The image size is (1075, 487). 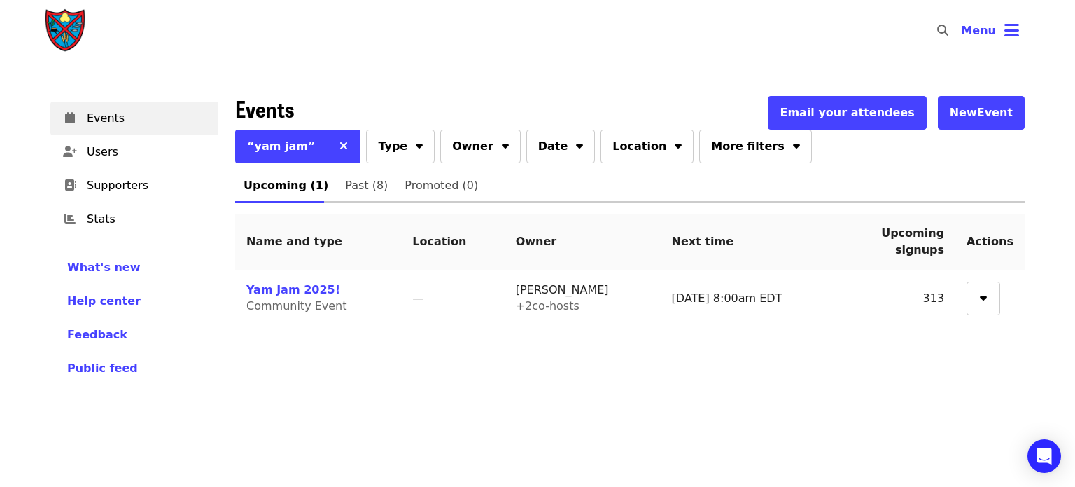 What do you see at coordinates (473, 146) in the screenshot?
I see `span: Owner` at bounding box center [473, 146].